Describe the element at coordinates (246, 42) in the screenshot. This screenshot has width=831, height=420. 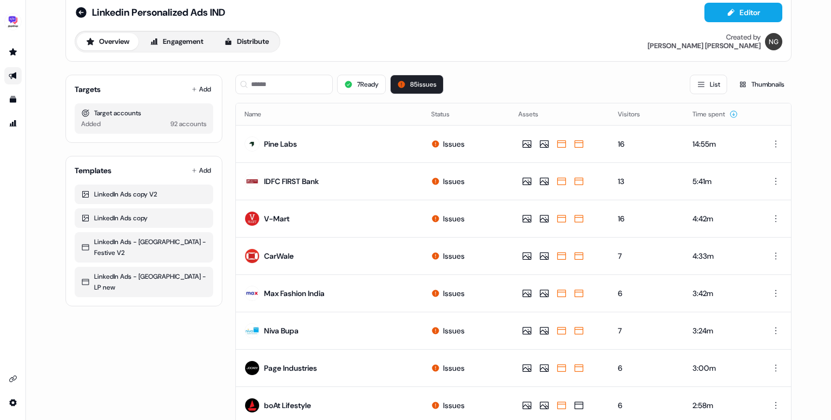
I see `a: Distribute` at that location.